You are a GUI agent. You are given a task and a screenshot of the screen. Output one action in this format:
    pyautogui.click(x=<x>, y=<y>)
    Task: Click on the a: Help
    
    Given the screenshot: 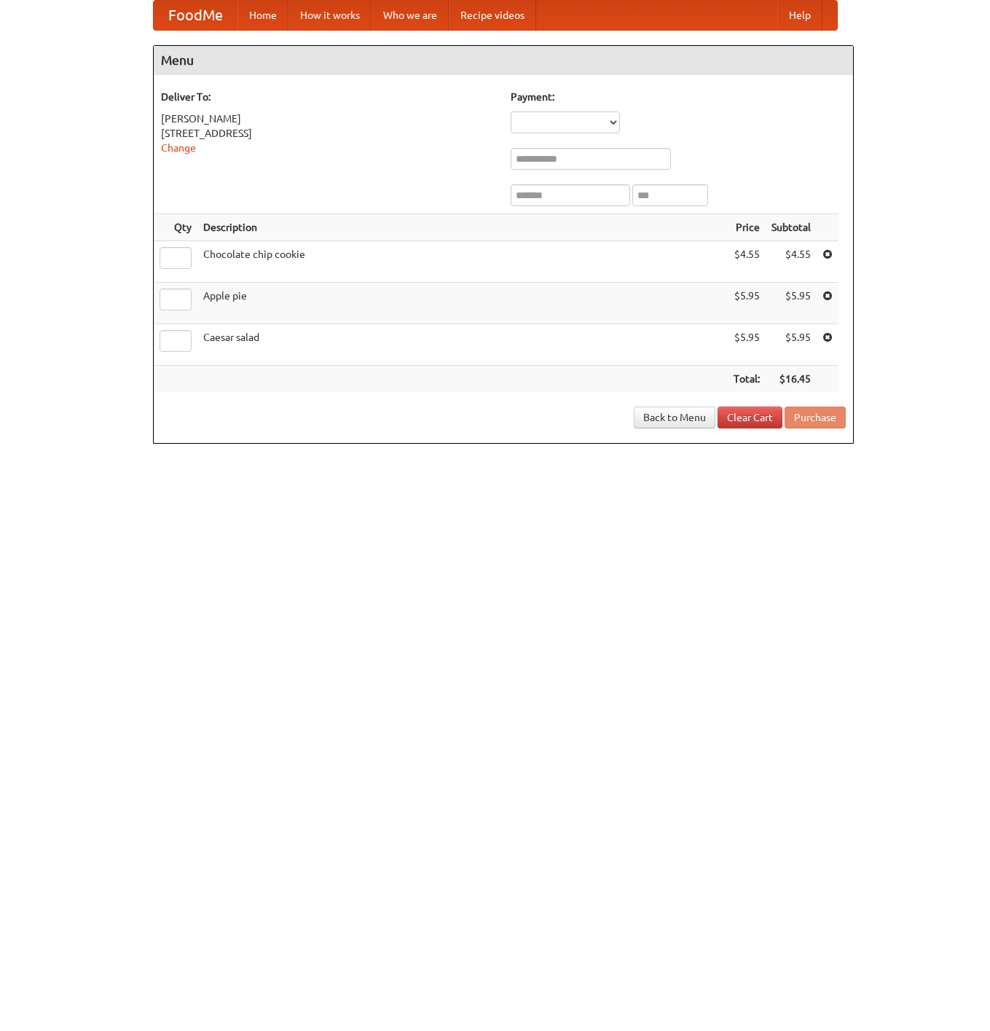 What is the action you would take?
    pyautogui.click(x=800, y=15)
    